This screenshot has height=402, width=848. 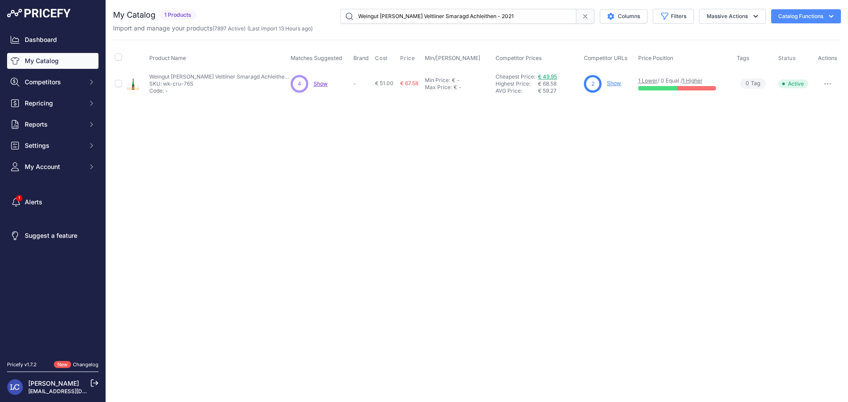 What do you see at coordinates (22, 365) in the screenshot?
I see `div: Pricefy v1.7.2` at bounding box center [22, 365].